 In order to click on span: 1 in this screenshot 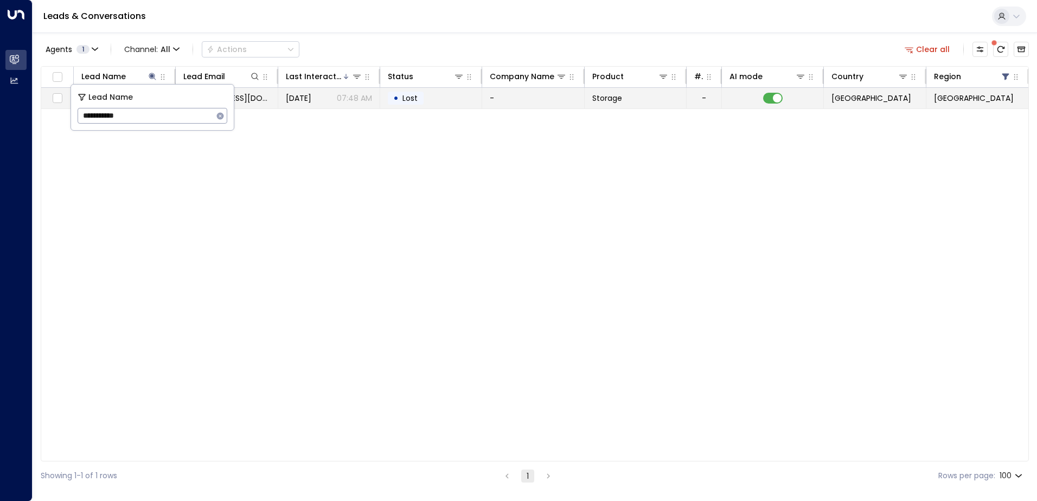, I will do `click(83, 49)`.